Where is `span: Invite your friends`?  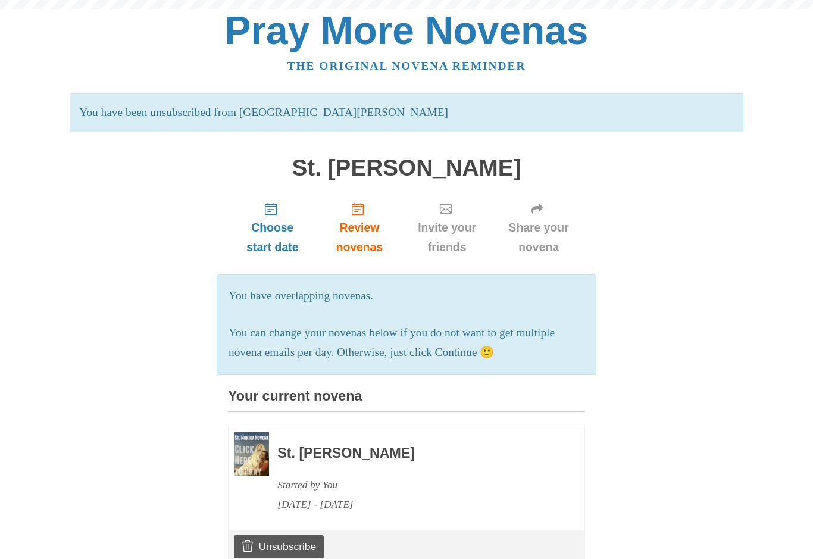 span: Invite your friends is located at coordinates (447, 238).